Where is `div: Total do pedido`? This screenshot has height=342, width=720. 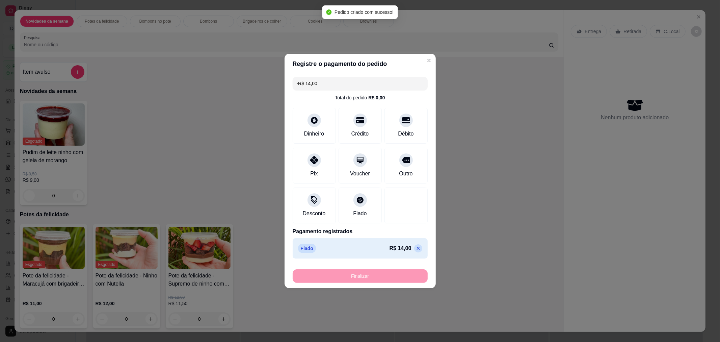 div: Total do pedido is located at coordinates (360, 98).